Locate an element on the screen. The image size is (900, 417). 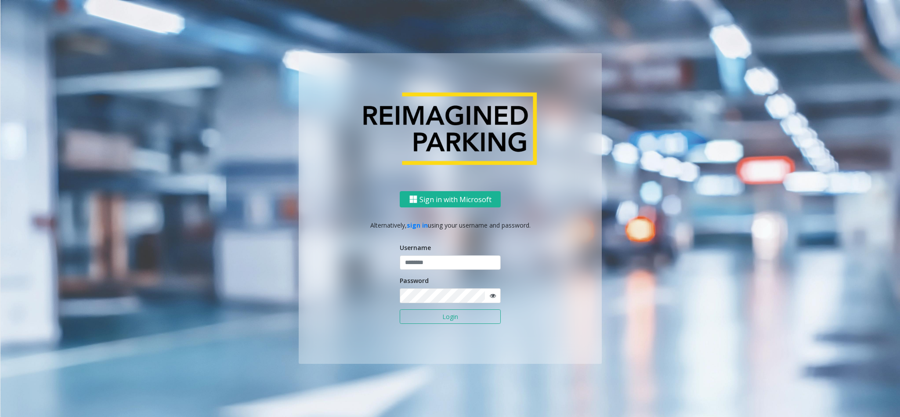
label: Password is located at coordinates (414, 280).